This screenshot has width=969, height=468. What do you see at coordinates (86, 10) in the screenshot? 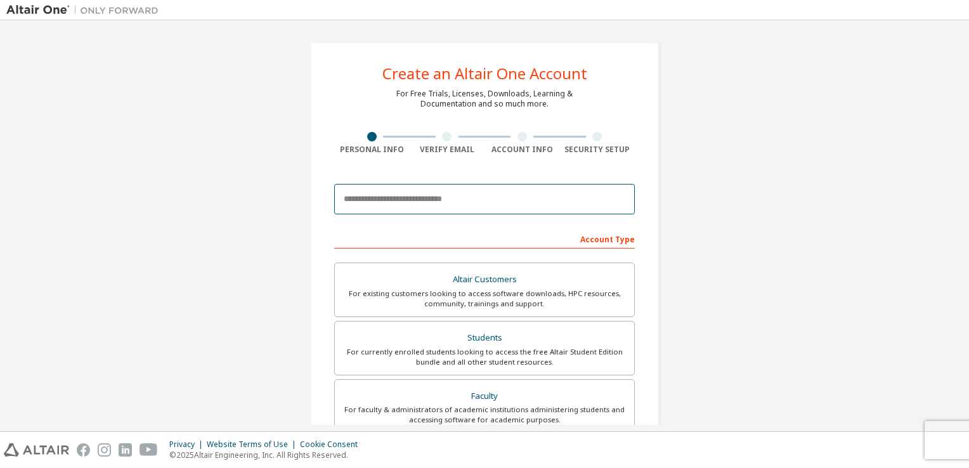
I see `img: Altair One` at bounding box center [86, 10].